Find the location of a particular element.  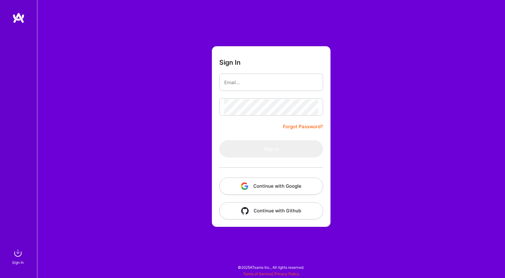

button: Continue with Google is located at coordinates (271, 186).